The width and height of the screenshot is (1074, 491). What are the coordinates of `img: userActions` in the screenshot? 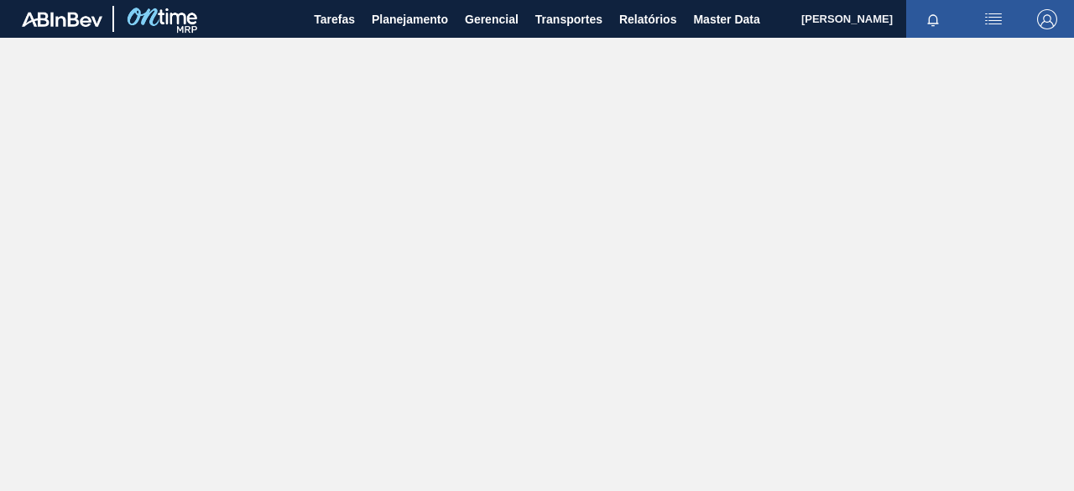 It's located at (993, 19).